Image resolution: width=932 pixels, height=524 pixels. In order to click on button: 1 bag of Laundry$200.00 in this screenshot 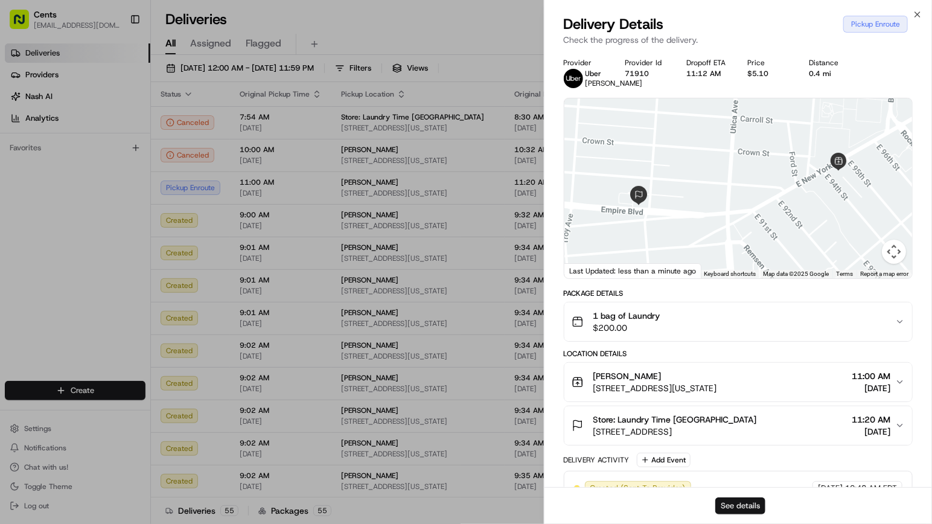, I will do `click(738, 322)`.